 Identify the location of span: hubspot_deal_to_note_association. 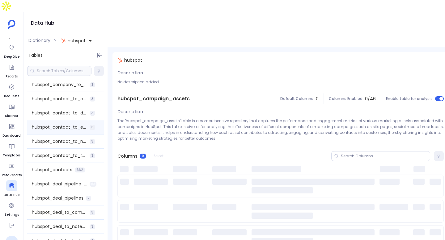
(59, 227).